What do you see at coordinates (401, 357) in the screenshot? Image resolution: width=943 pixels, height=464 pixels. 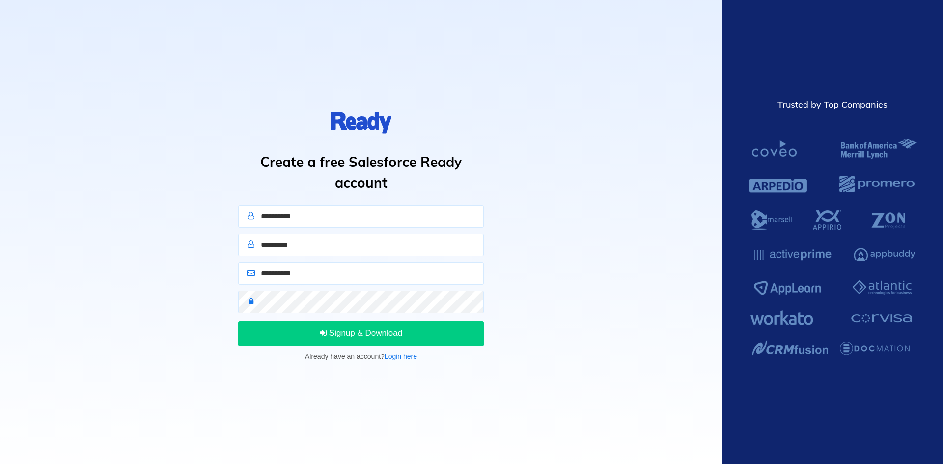 I see `a: Login here` at bounding box center [401, 357].